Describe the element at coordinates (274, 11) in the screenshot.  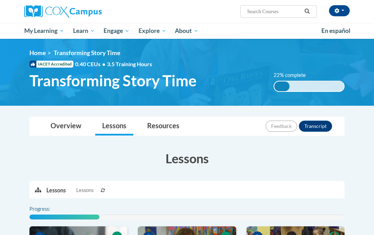
I see `input: Search Courses` at that location.